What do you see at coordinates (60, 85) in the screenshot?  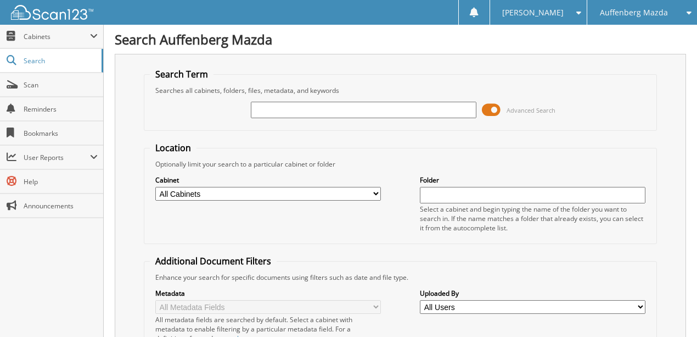 I see `span: Scan` at bounding box center [60, 85].